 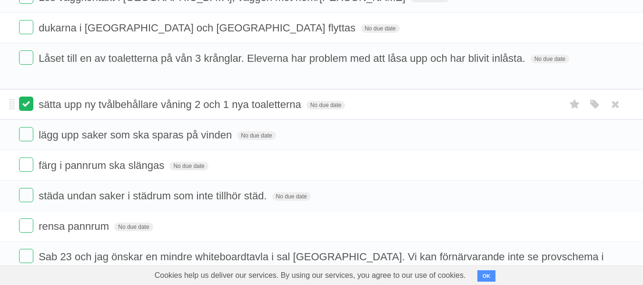 What do you see at coordinates (75, 226) in the screenshot?
I see `span: rensa pannrum` at bounding box center [75, 226].